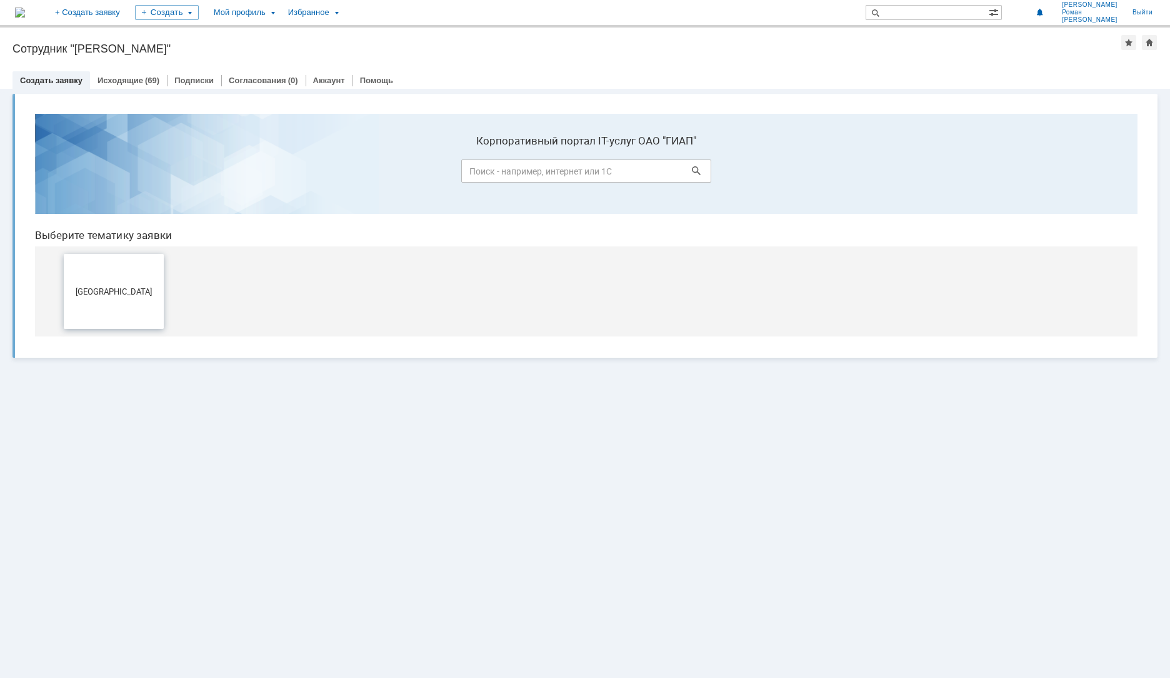 The width and height of the screenshot is (1170, 678). Describe the element at coordinates (194, 80) in the screenshot. I see `a: Подписки` at that location.